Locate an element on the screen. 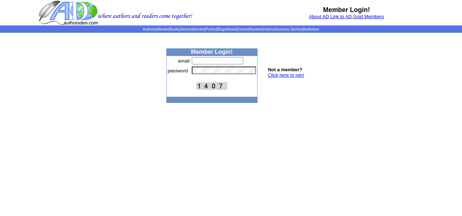 The image size is (462, 216). a: About AD is located at coordinates (319, 16).